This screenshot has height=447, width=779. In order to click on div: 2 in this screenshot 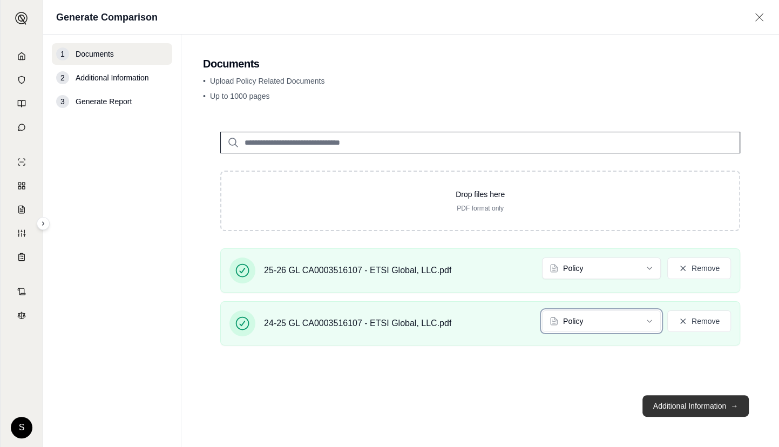, I will do `click(63, 78)`.